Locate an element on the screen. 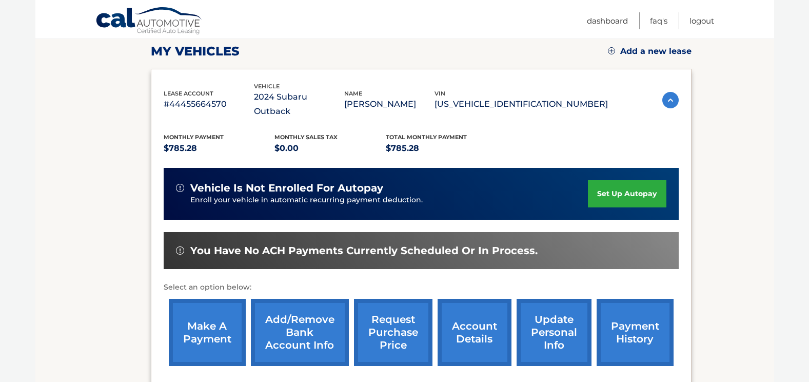  span: You have no ACH payments currently scheduled or in process. is located at coordinates (364, 250).